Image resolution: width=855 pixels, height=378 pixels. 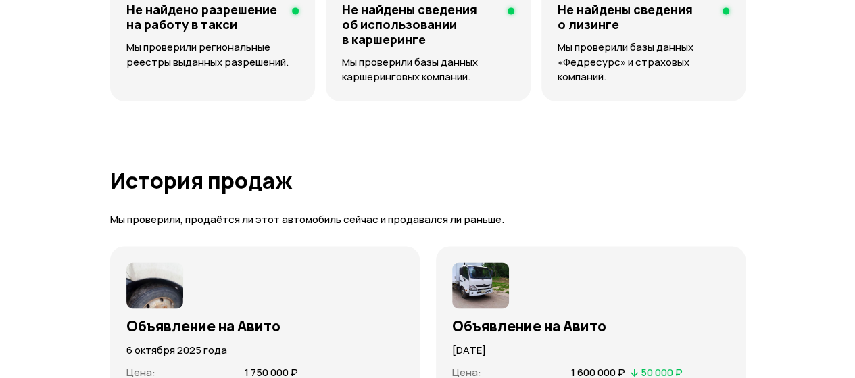 What do you see at coordinates (419, 24) in the screenshot?
I see `h4: Не найдены сведения об использовании в каршеринге` at bounding box center [419, 24].